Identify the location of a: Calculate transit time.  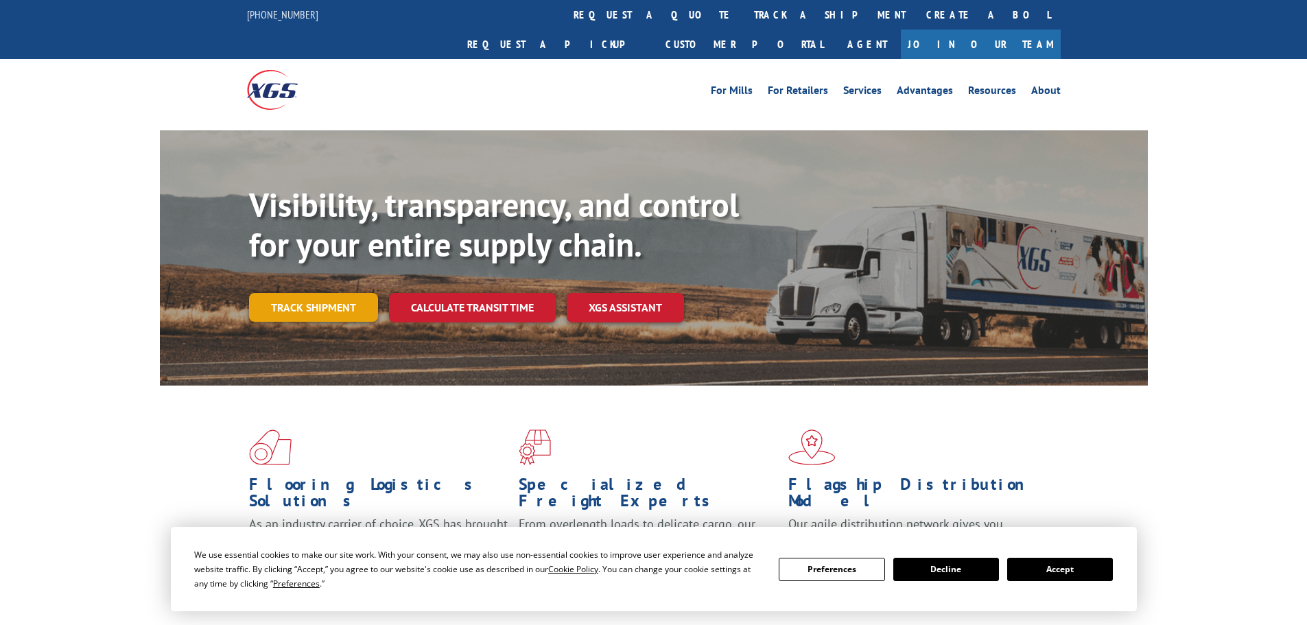
(472, 307).